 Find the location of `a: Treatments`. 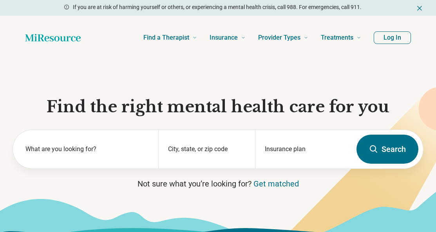

a: Treatments is located at coordinates (341, 38).